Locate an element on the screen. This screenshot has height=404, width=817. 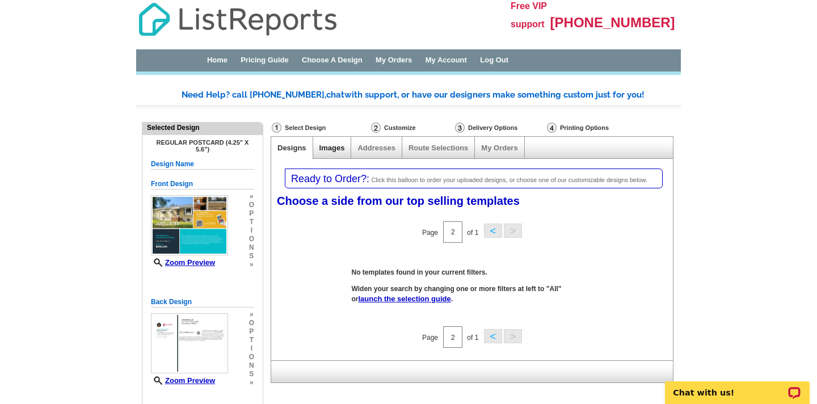
h5: Design Name is located at coordinates (203, 164).